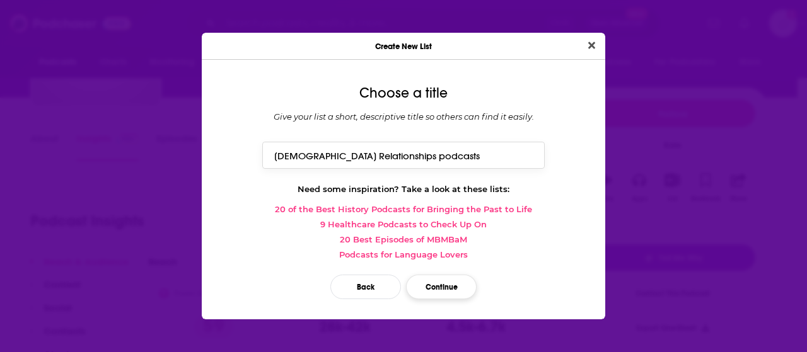 Image resolution: width=807 pixels, height=352 pixels. What do you see at coordinates (403, 240) in the screenshot?
I see `a: 20 Best Episodes of MBMBaM` at bounding box center [403, 240].